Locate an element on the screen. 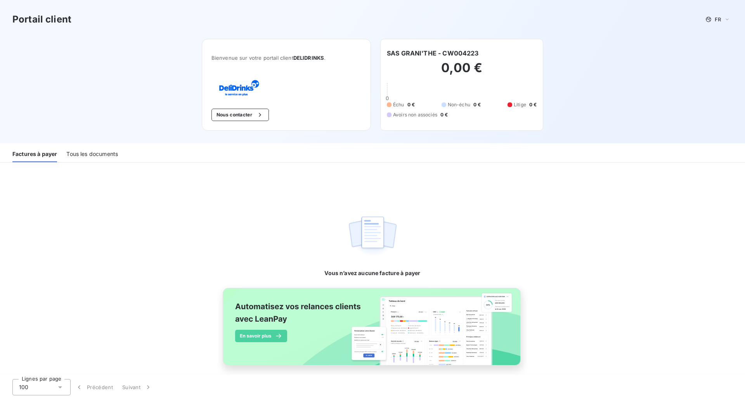 The height and width of the screenshot is (400, 745). span: Bienvenue sur votre portail client . is located at coordinates (286, 58).